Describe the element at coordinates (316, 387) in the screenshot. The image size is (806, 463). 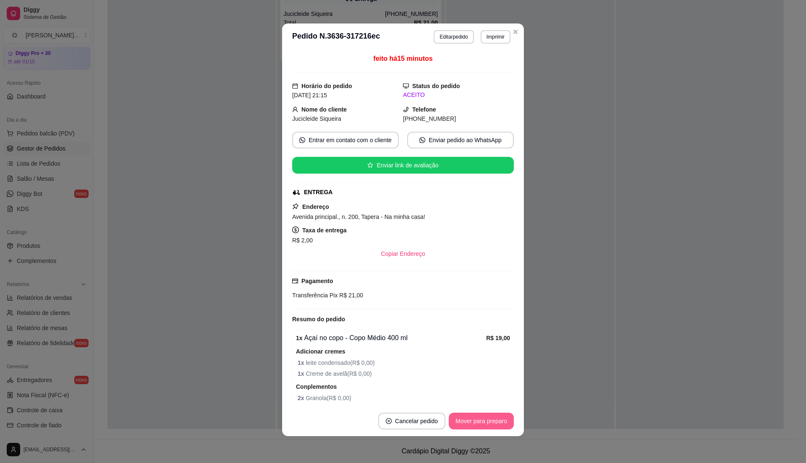
I see `strong: Conplementos` at that location.